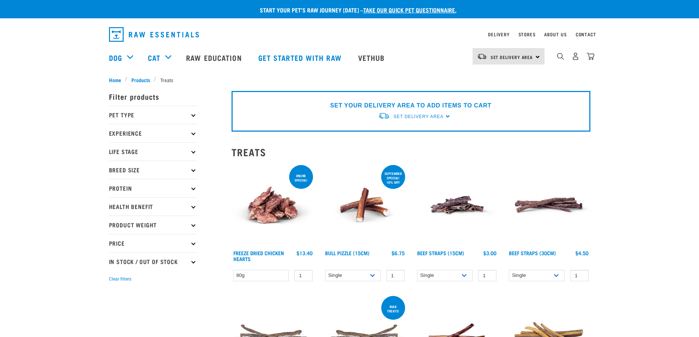  Describe the element at coordinates (457, 205) in the screenshot. I see `img: Raw Essentials Beef Straps 15cm 6 Pack` at that location.